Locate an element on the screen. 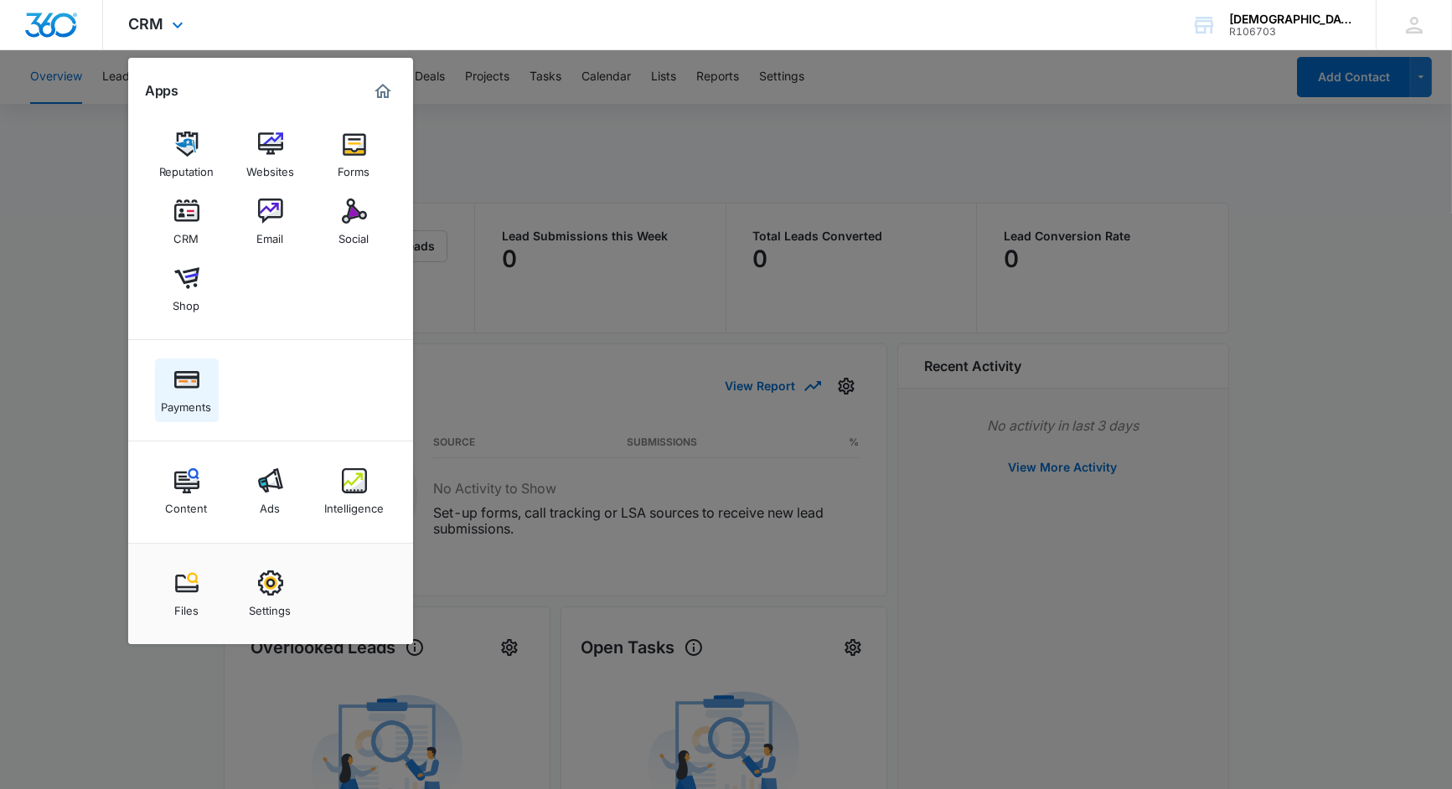  a: Social is located at coordinates (355, 222).